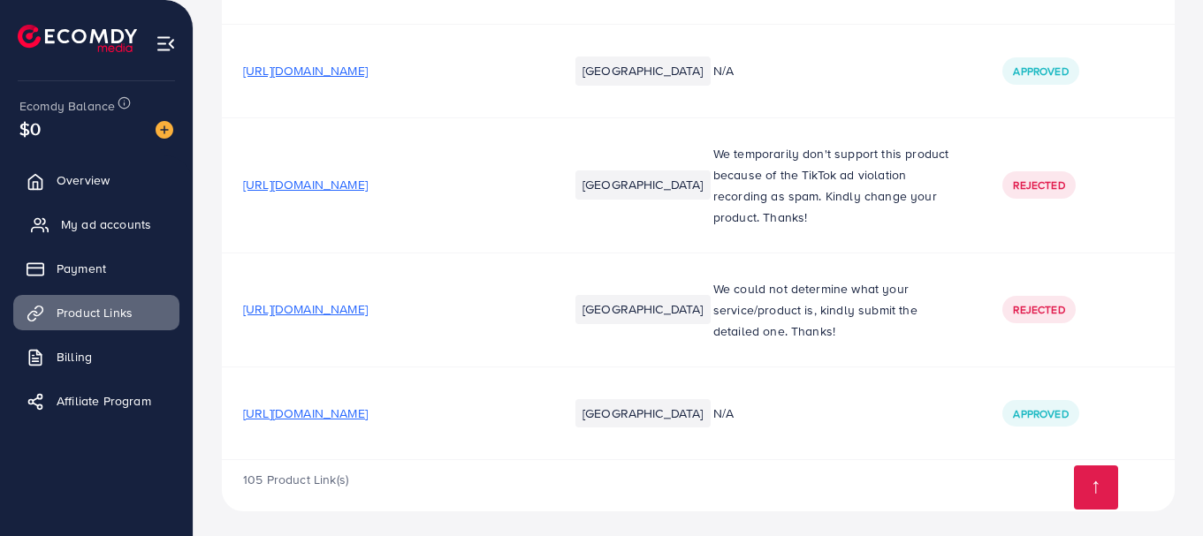 The height and width of the screenshot is (536, 1203). I want to click on span: Ecomdy Balance, so click(67, 106).